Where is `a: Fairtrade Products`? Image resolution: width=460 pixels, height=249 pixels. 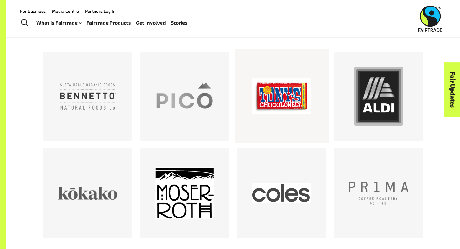
a: Fairtrade Products is located at coordinates (109, 23).